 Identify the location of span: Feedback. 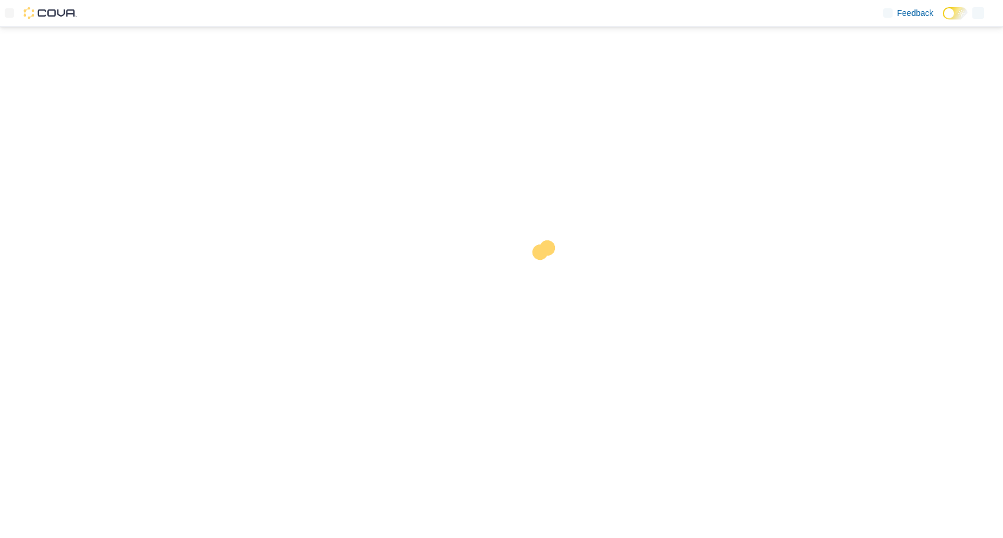
(915, 13).